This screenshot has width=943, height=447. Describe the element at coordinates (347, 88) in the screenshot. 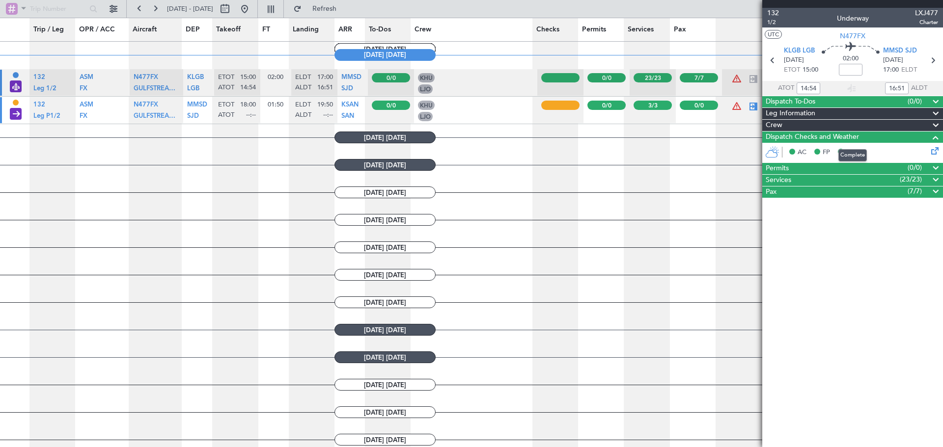

I see `span: SJD` at that location.